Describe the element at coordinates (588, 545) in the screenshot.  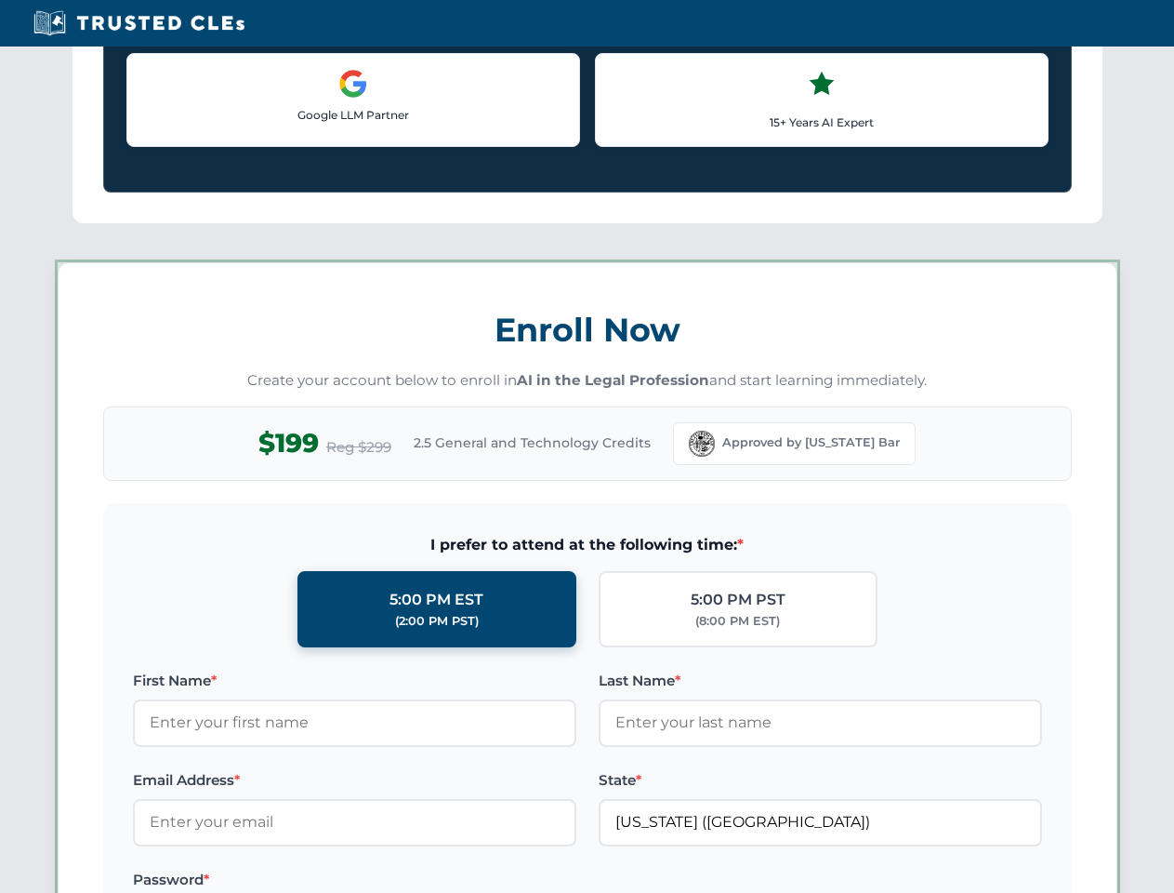
I see `span: I prefer to attend at the following time:` at that location.